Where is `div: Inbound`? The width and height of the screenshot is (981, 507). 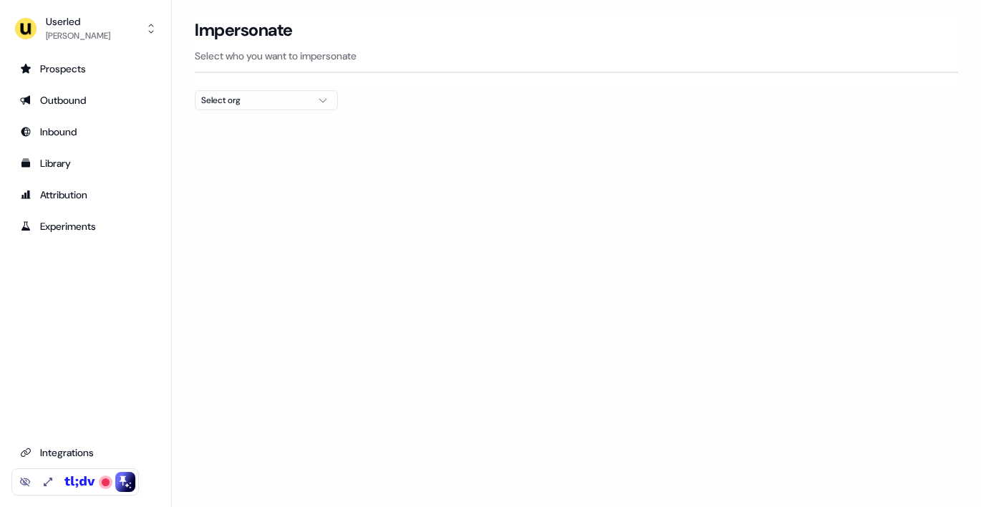
div: Inbound is located at coordinates (85, 132).